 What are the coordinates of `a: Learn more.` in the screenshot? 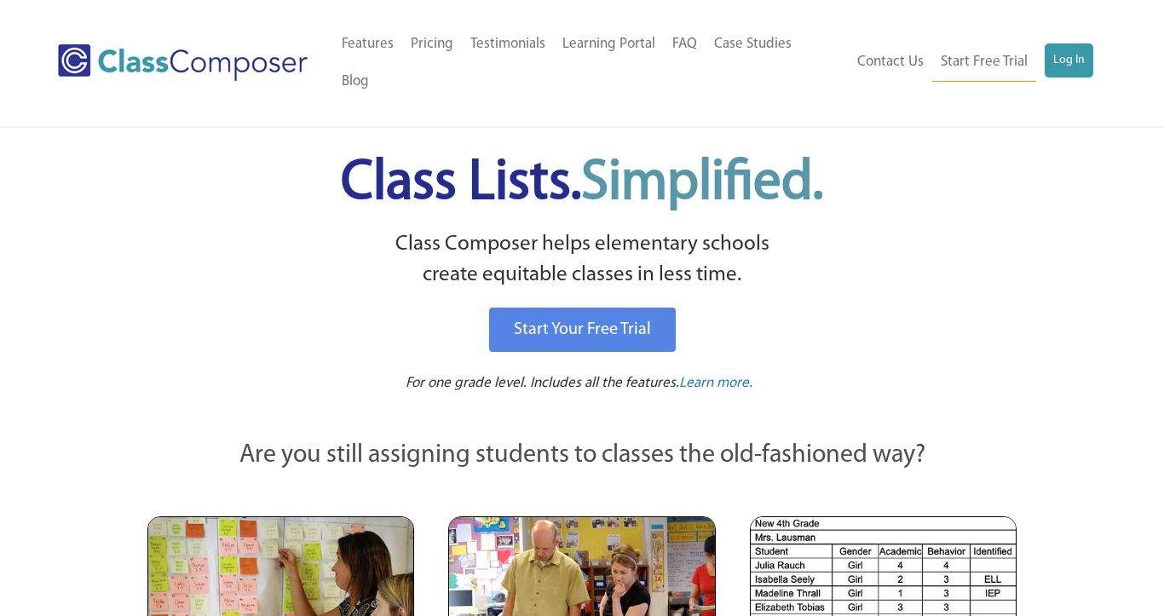 It's located at (716, 383).